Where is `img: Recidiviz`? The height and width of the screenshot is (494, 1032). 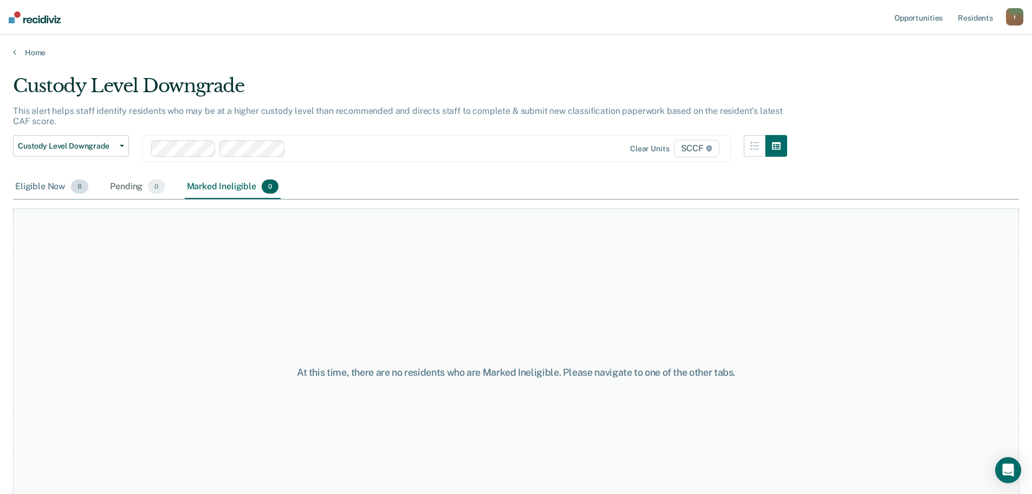 img: Recidiviz is located at coordinates (35, 17).